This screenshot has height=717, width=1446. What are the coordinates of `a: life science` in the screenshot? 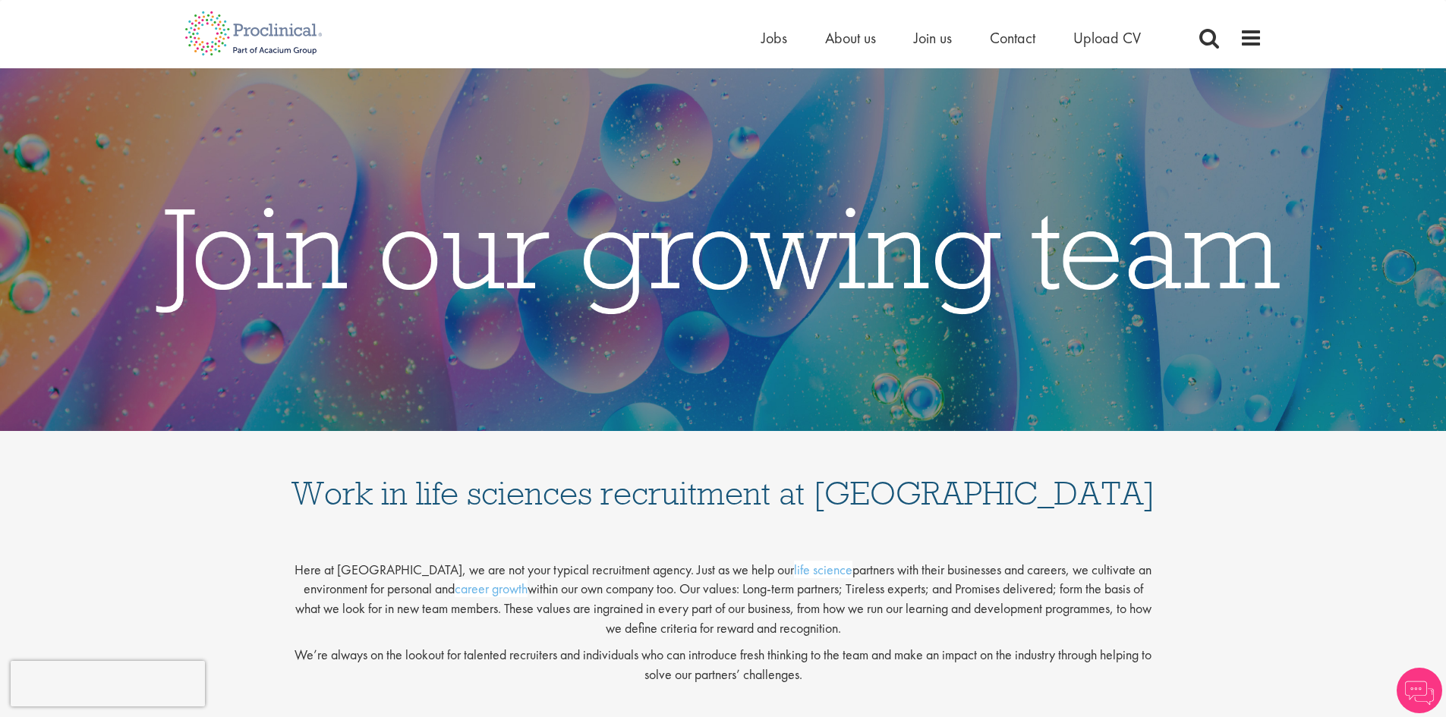 It's located at (823, 569).